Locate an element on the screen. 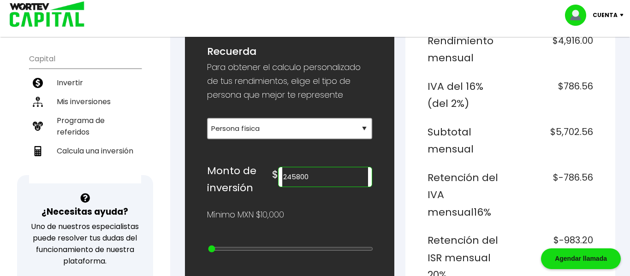 The image size is (630, 276). a: Invertir is located at coordinates (85, 83).